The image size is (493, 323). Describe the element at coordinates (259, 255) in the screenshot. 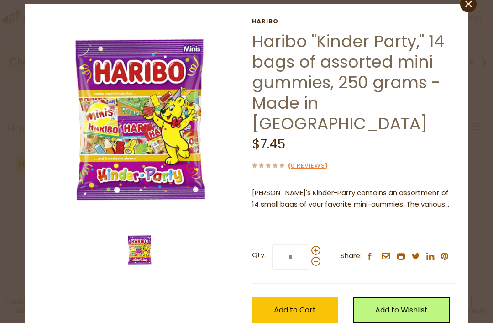

I see `strong: Qty:` at that location.